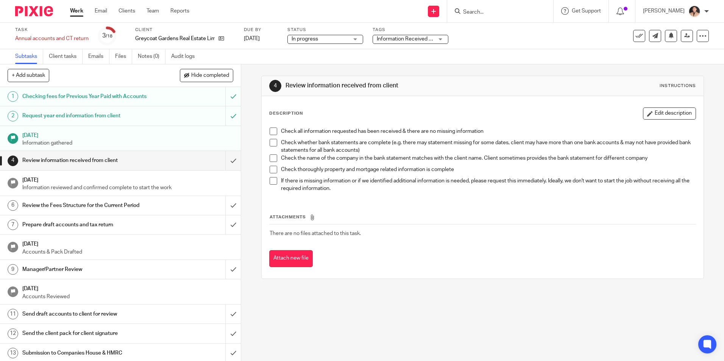 Image resolution: width=724 pixels, height=361 pixels. What do you see at coordinates (29, 56) in the screenshot?
I see `a: Subtasks` at bounding box center [29, 56].